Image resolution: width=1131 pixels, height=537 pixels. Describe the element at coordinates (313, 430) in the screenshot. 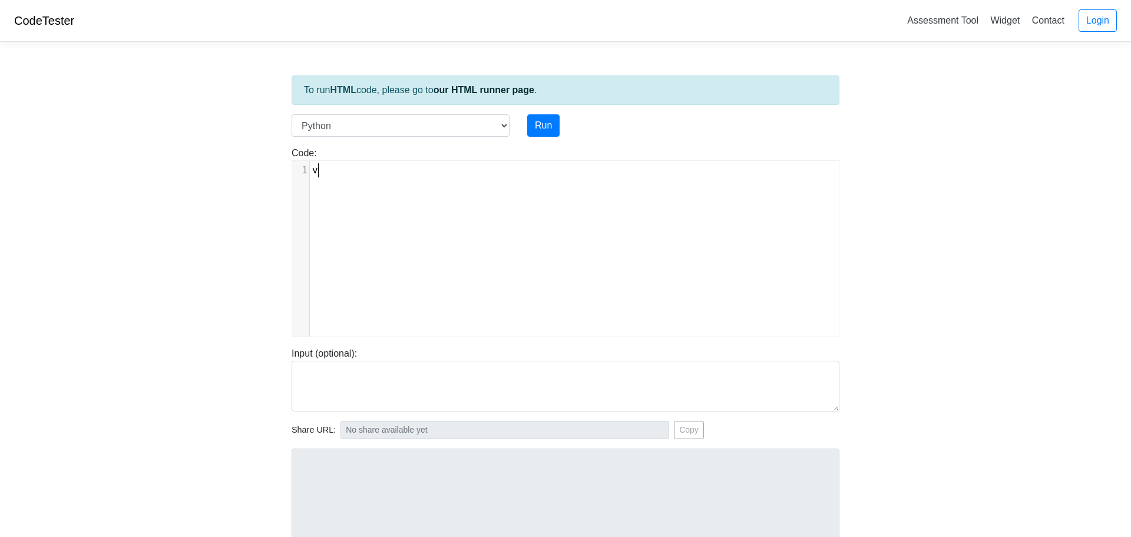

I see `span: Share URL:` at that location.